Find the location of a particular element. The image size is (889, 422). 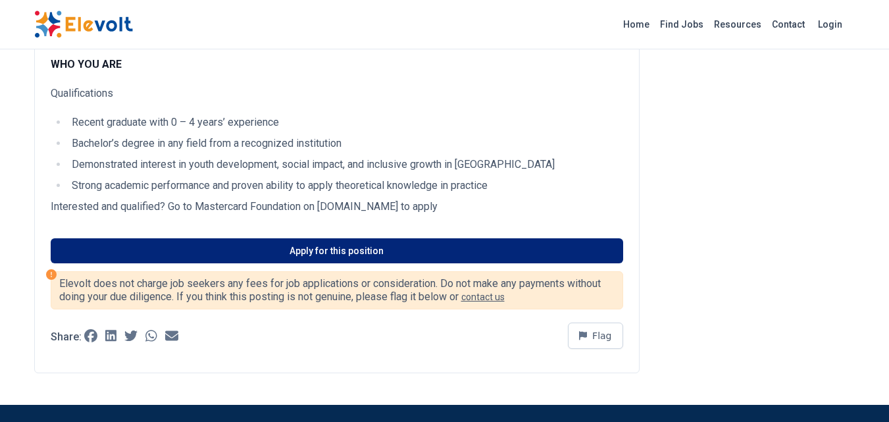

a: contact us is located at coordinates (483, 297).